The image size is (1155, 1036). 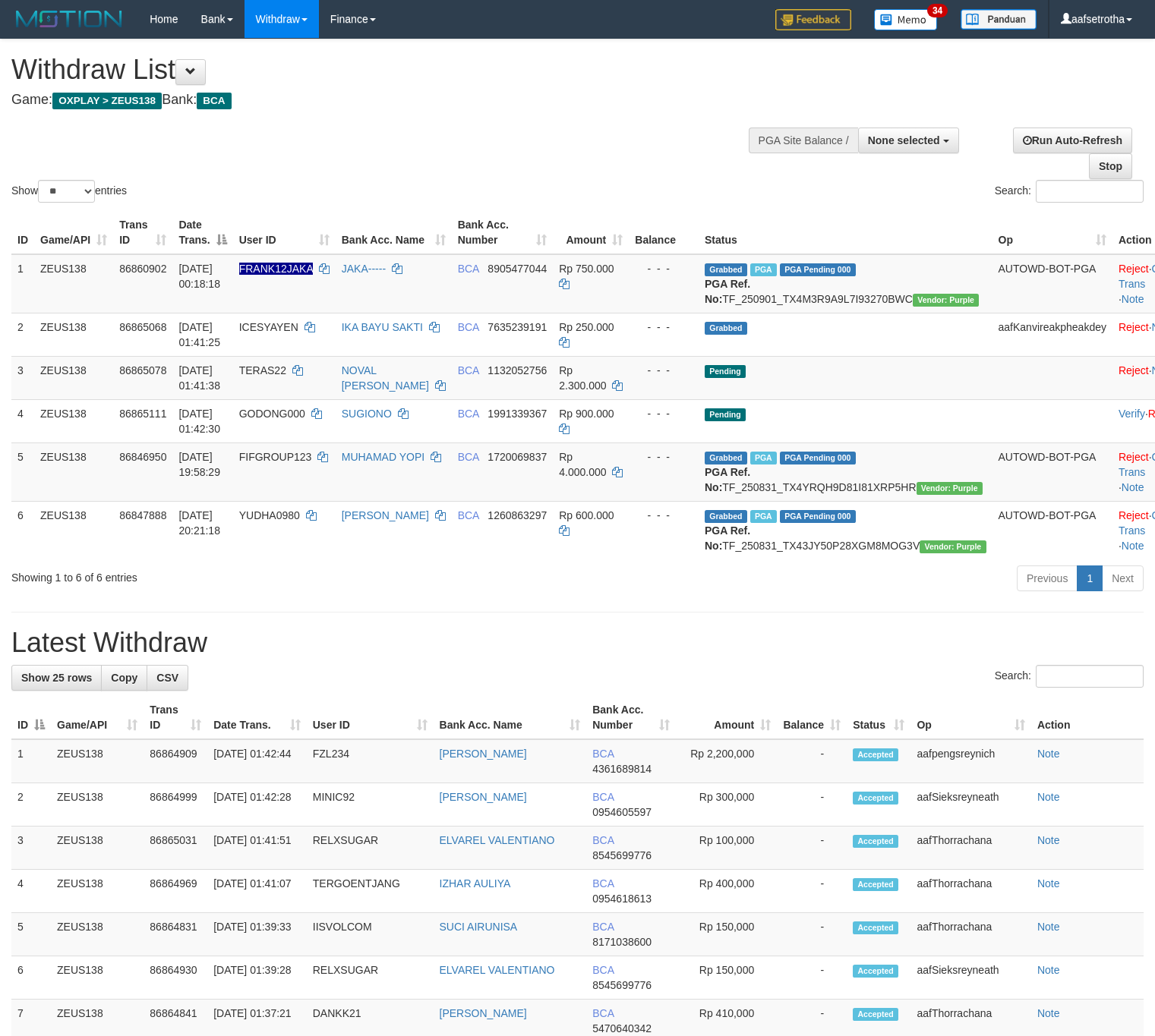 What do you see at coordinates (66, 191) in the screenshot?
I see `select: Showentries` at bounding box center [66, 191].